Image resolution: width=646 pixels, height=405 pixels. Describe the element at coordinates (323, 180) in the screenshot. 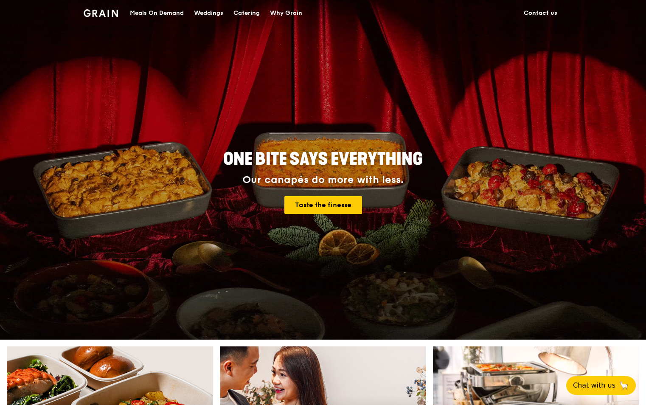

I see `div: Our canapés do more with less.` at that location.